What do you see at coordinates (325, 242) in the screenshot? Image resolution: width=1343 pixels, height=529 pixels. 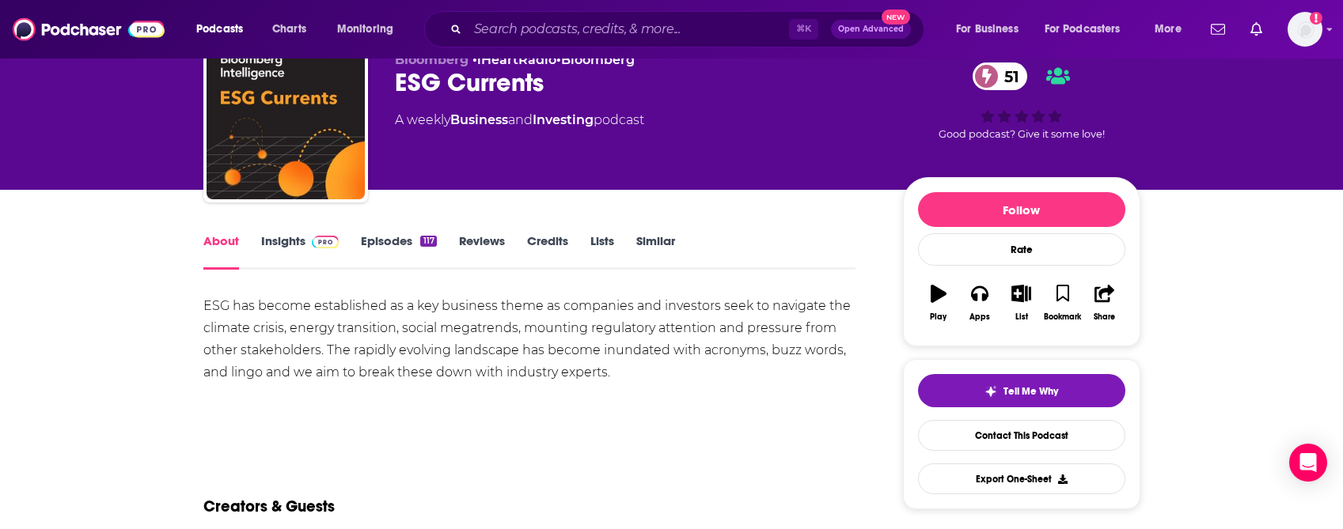 I see `img: Podchaser Pro` at bounding box center [325, 242].